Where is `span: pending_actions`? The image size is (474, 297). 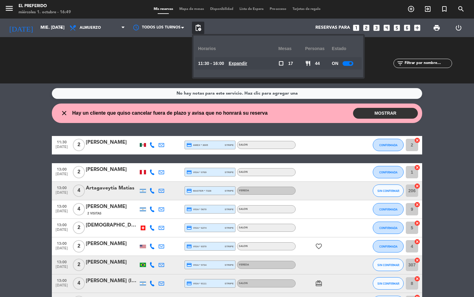 span: pending_actions is located at coordinates (198, 28).